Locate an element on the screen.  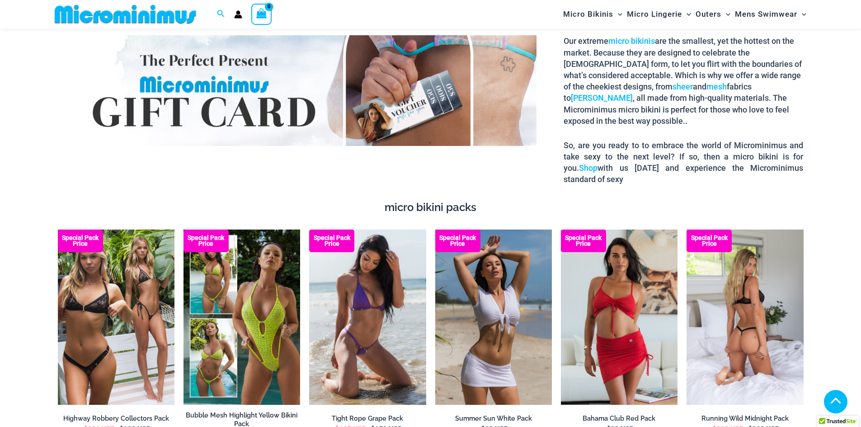
a: OutersMenu ToggleMenu Toggle is located at coordinates (713, 14).